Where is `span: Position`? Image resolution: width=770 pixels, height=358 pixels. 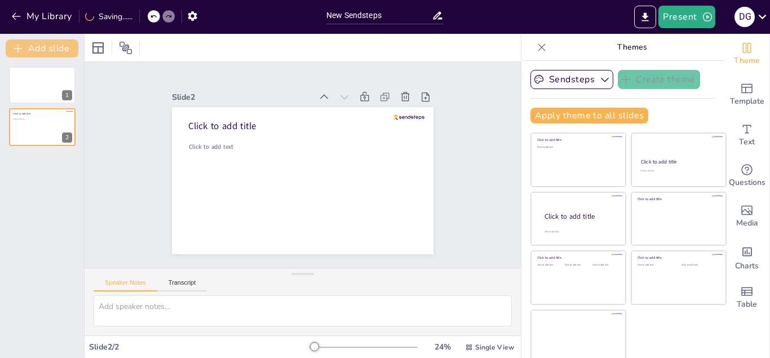
span: Position is located at coordinates (126, 48).